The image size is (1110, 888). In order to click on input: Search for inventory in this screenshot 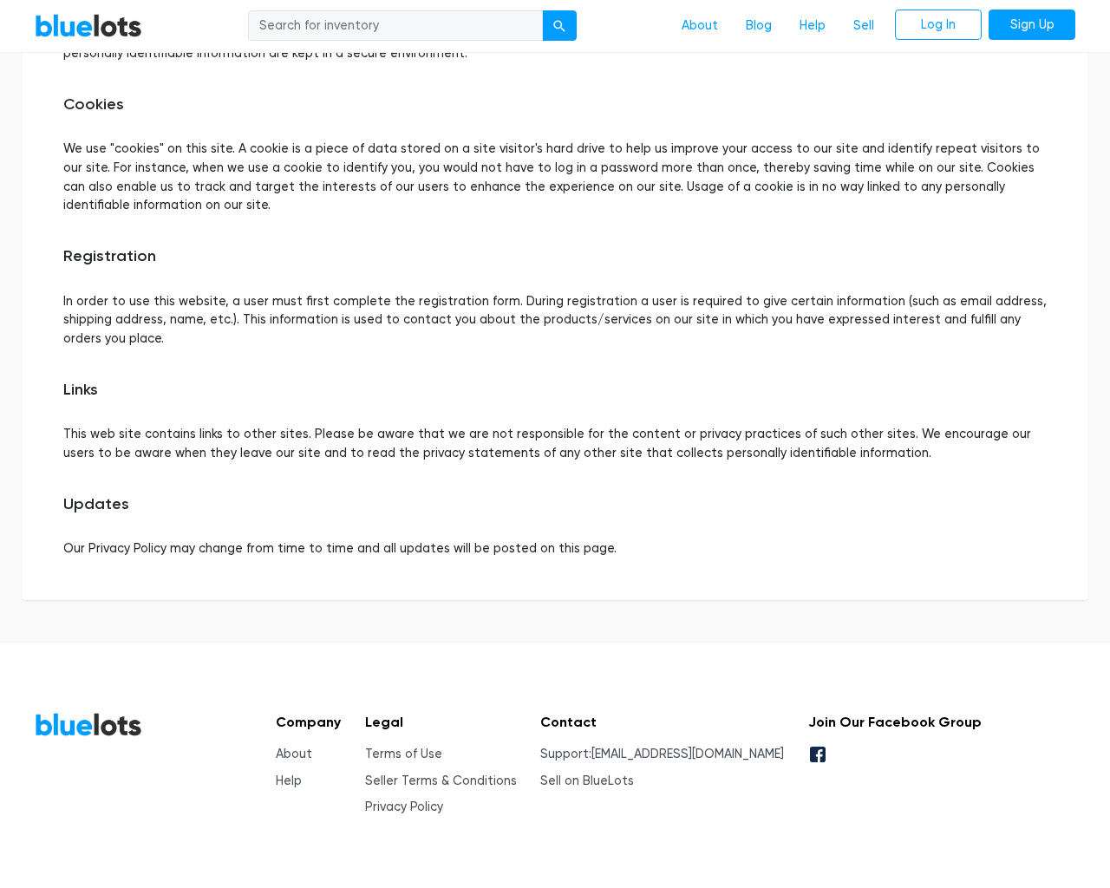, I will do `click(396, 26)`.